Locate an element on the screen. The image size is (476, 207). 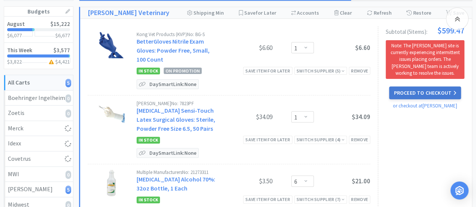
a: Merck is located at coordinates (38, 129).